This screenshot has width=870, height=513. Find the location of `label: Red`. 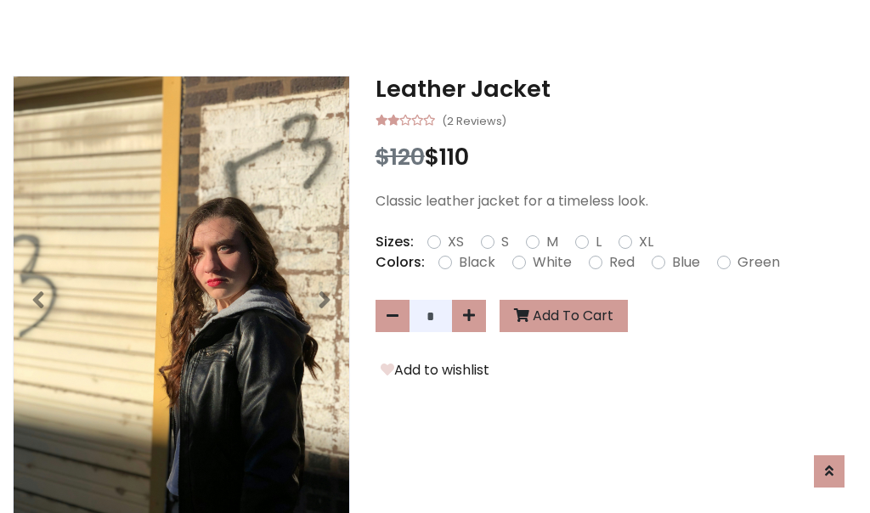

label: Red is located at coordinates (622, 262).